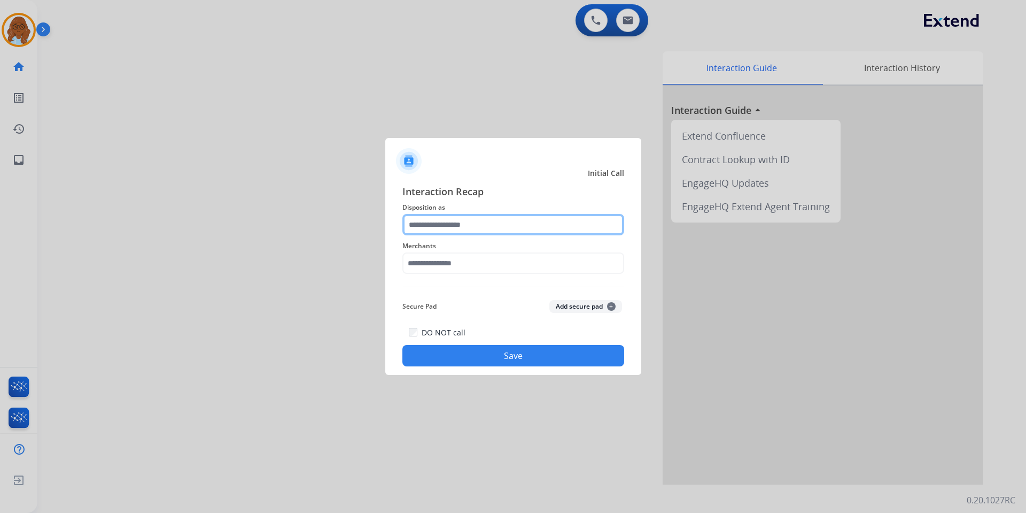 This screenshot has width=1026, height=513. I want to click on span: Disposition as, so click(513, 207).